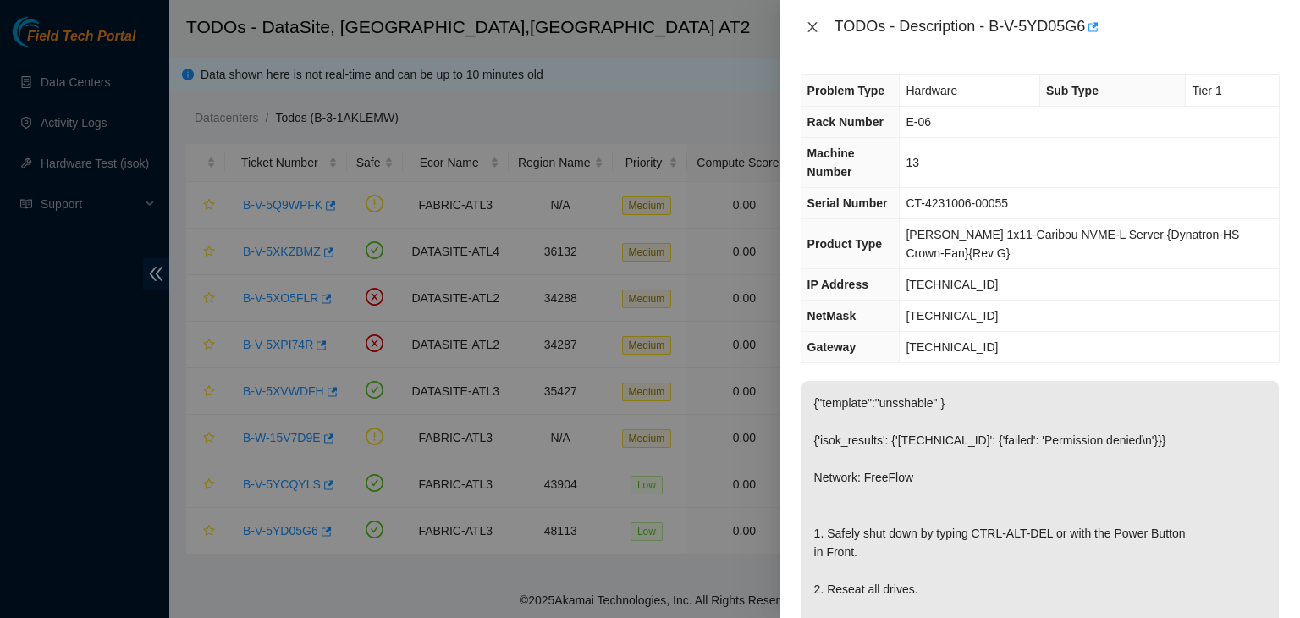  I want to click on span: NetMask, so click(832, 316).